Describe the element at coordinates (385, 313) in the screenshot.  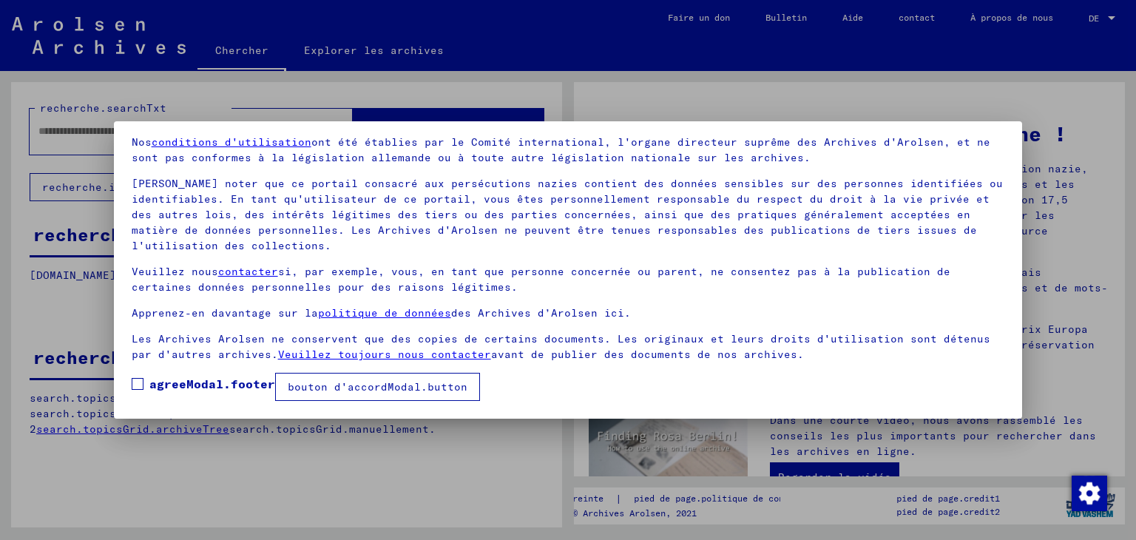
I see `font: politique de données` at that location.